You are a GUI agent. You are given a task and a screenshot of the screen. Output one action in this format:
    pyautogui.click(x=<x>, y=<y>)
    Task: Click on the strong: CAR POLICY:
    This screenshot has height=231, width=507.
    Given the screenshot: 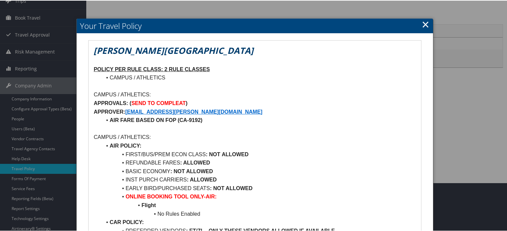 What is the action you would take?
    pyautogui.click(x=126, y=221)
    